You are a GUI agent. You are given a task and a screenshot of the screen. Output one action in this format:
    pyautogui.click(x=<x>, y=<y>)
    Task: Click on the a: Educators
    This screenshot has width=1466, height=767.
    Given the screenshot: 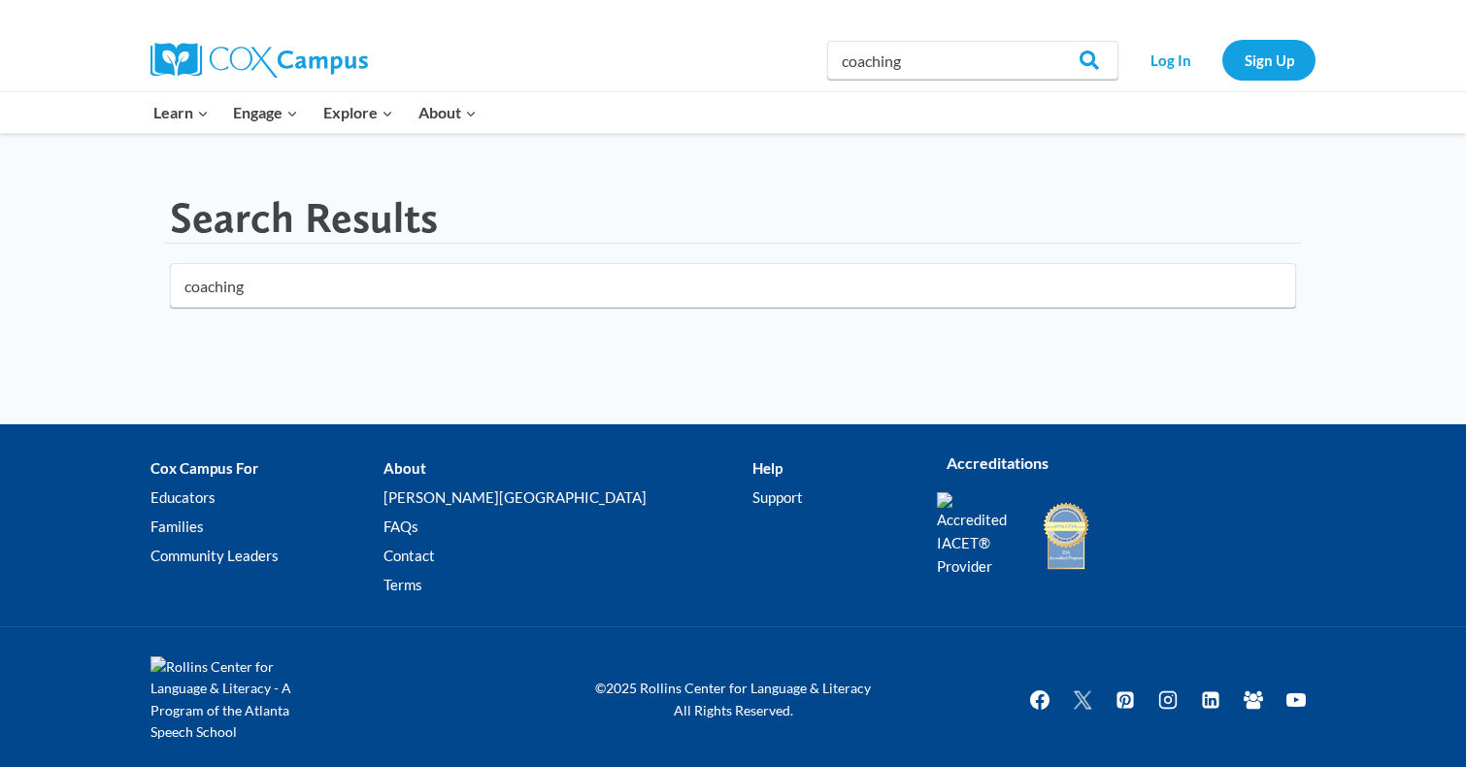 What is the action you would take?
    pyautogui.click(x=267, y=497)
    